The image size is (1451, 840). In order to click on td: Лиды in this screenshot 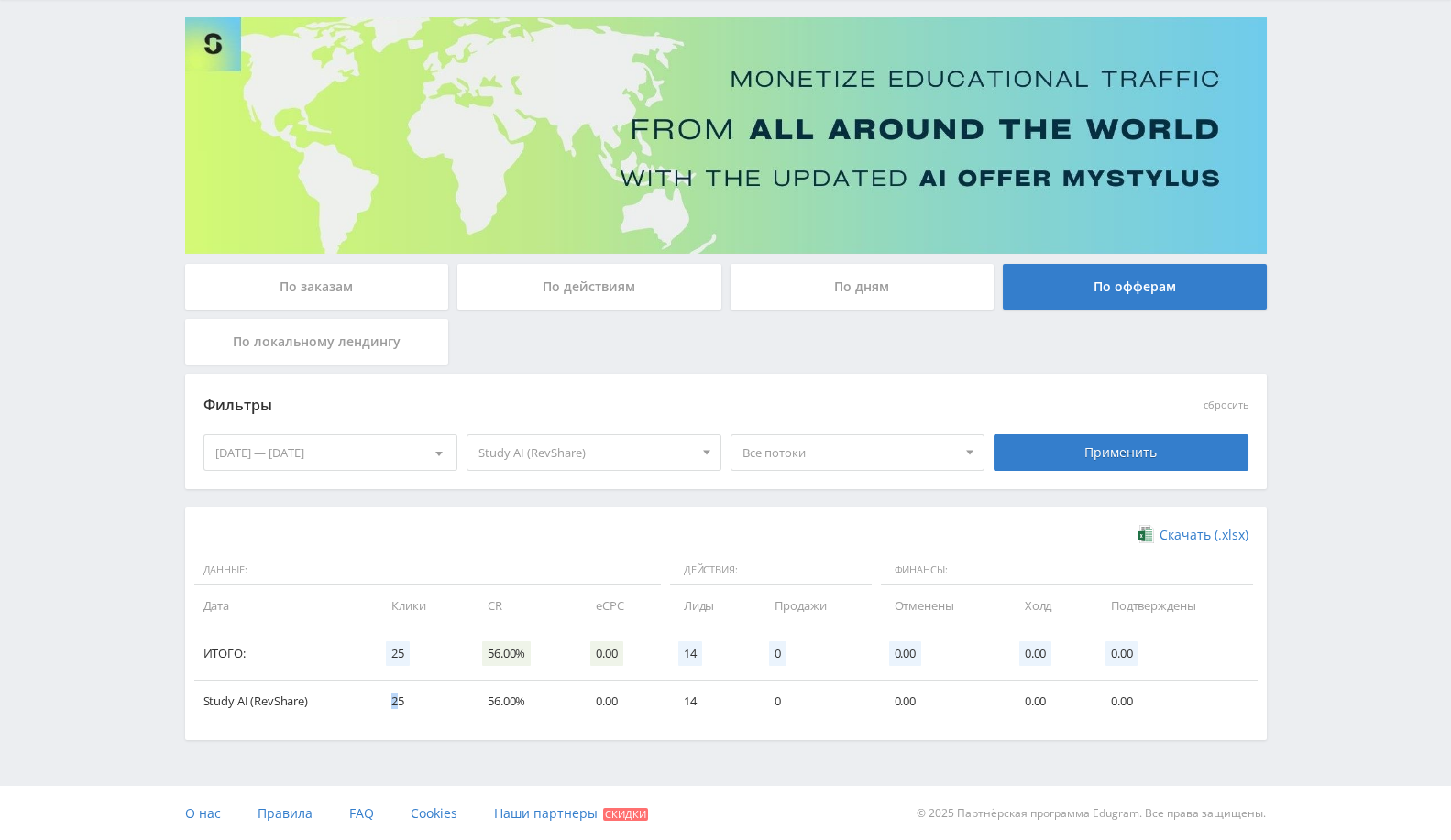, I will do `click(711, 605)`.